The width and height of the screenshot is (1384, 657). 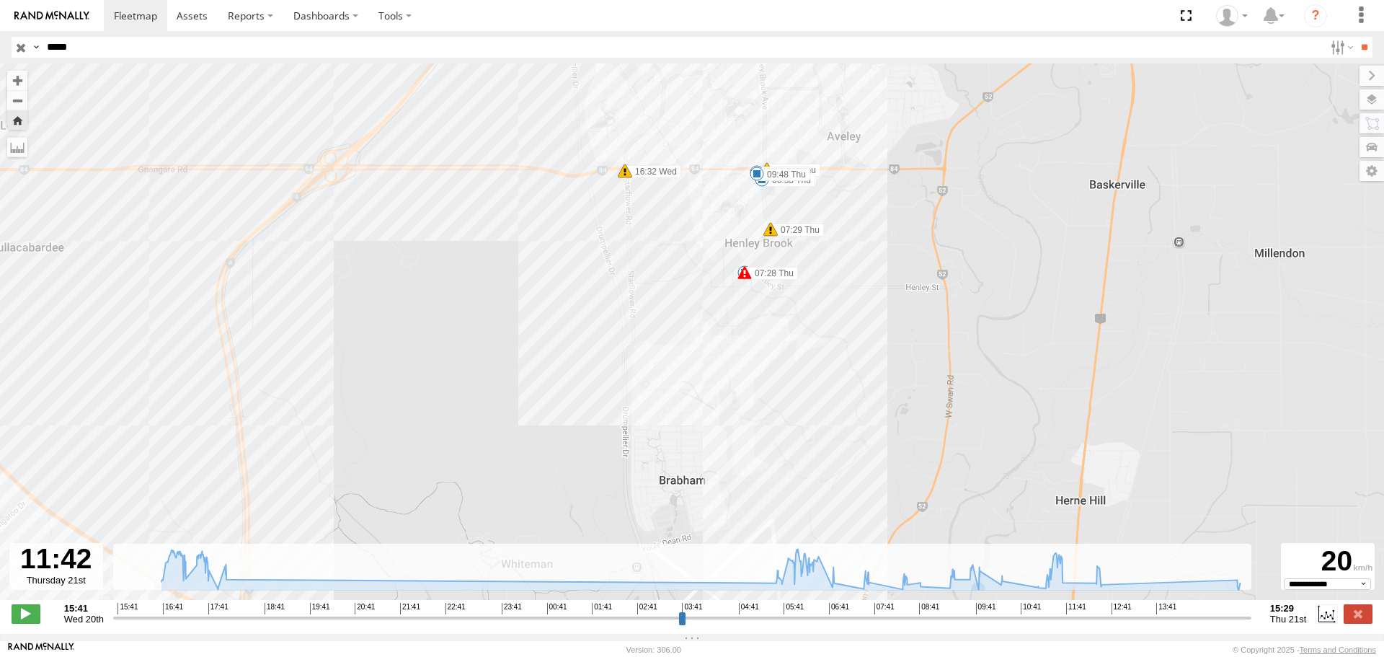 What do you see at coordinates (173, 608) in the screenshot?
I see `span: 16:41` at bounding box center [173, 608].